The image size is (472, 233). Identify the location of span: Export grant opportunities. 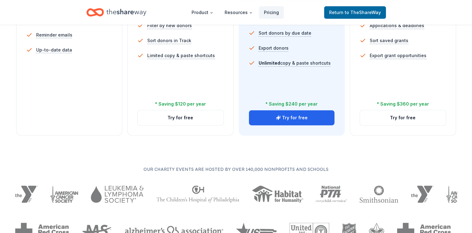
(398, 56).